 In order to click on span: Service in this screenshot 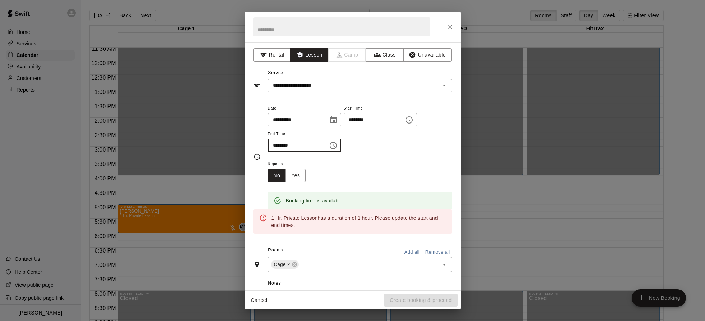, I will do `click(276, 73)`.